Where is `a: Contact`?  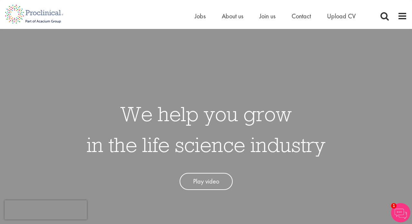
a: Contact is located at coordinates (301, 16).